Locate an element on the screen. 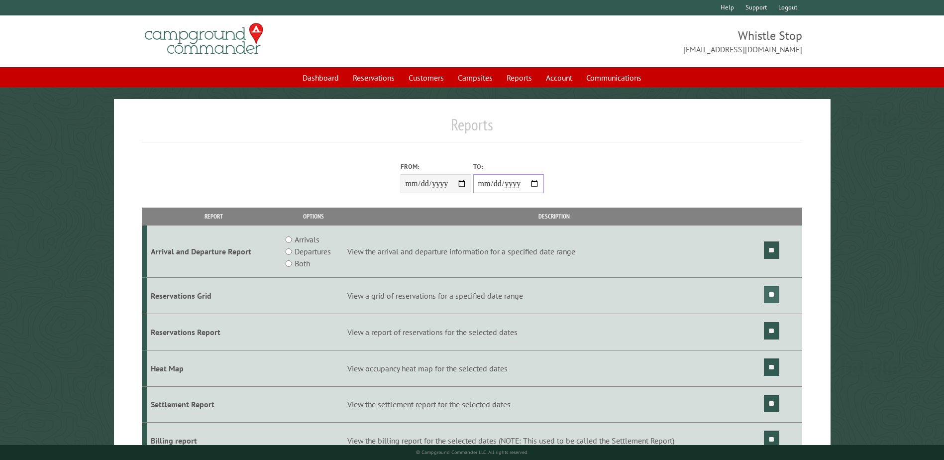 The width and height of the screenshot is (944, 460). td: Reservations Report is located at coordinates (214, 332).